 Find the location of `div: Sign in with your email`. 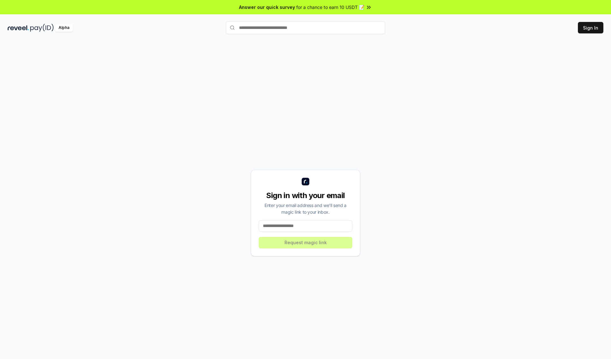

div: Sign in with your email is located at coordinates (306, 196).